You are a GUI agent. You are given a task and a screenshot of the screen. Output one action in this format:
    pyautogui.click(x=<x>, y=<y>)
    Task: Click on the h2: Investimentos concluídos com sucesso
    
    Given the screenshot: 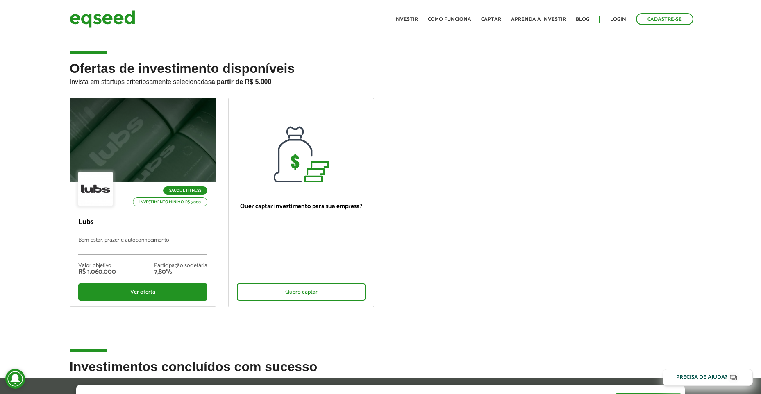 What is the action you would take?
    pyautogui.click(x=381, y=373)
    